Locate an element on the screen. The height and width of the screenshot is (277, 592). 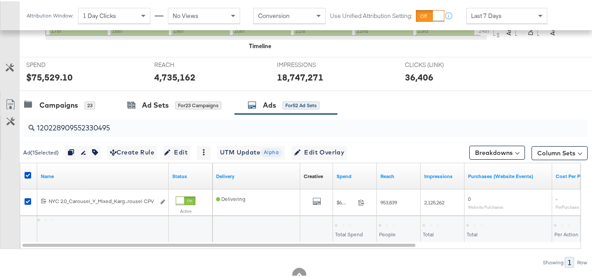
a: Ad Name. is located at coordinates (103, 175).